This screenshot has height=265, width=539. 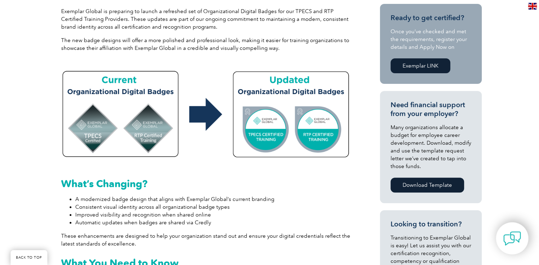 I want to click on h3: Need financial support from your employer?, so click(x=431, y=109).